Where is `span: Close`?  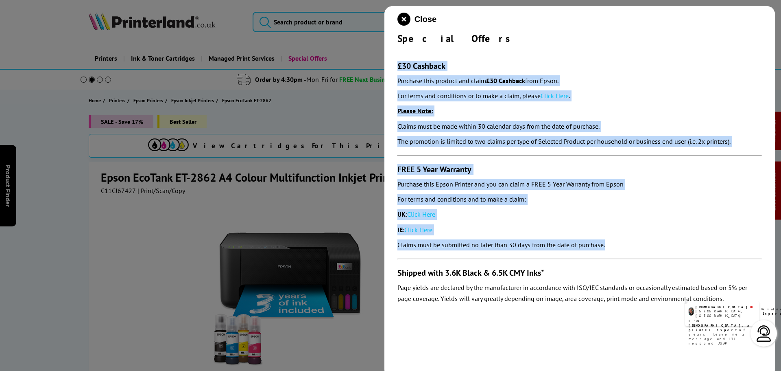 span: Close is located at coordinates (426, 19).